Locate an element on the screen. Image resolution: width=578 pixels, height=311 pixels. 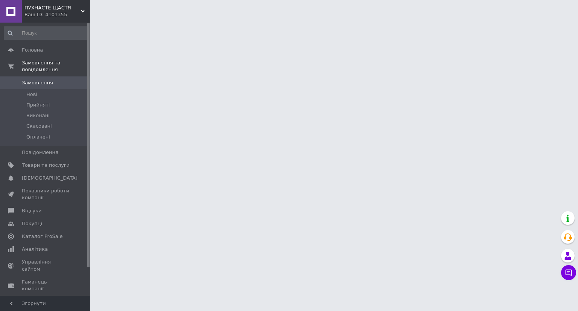
span: Оплачені is located at coordinates (38, 137).